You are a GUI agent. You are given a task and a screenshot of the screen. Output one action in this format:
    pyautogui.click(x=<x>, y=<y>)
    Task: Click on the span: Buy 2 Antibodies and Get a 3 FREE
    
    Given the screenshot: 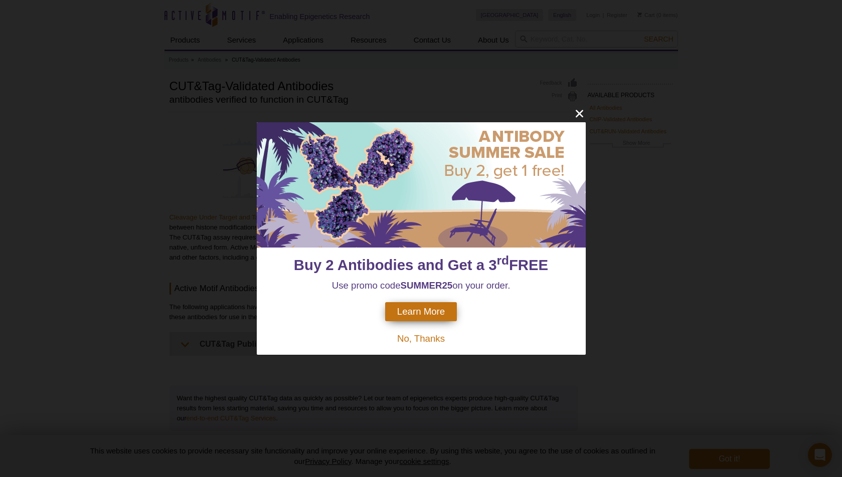 What is the action you would take?
    pyautogui.click(x=421, y=265)
    